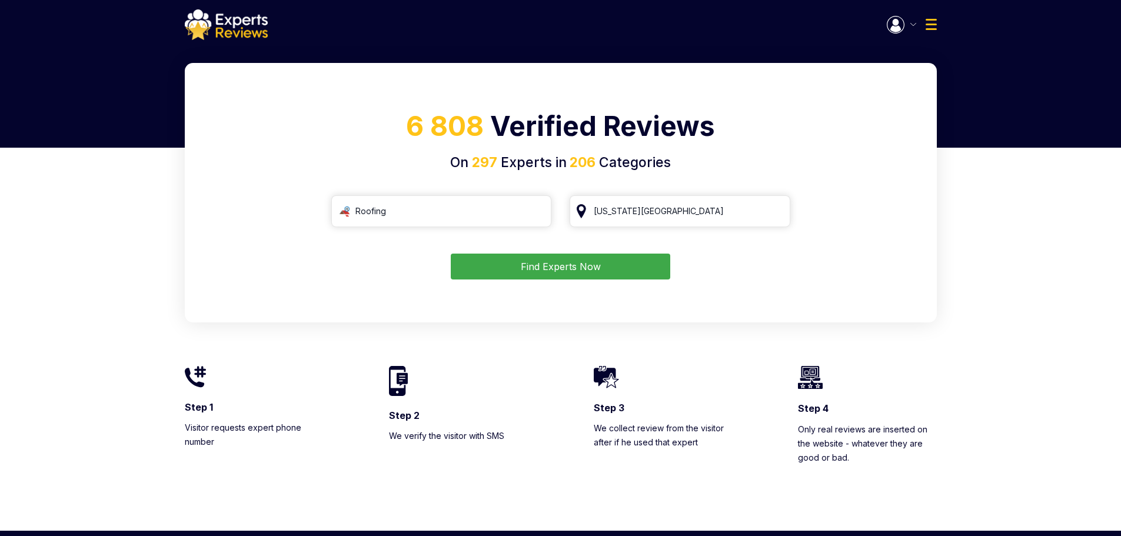  What do you see at coordinates (560, 266) in the screenshot?
I see `button: Find Experts Now` at bounding box center [560, 266].